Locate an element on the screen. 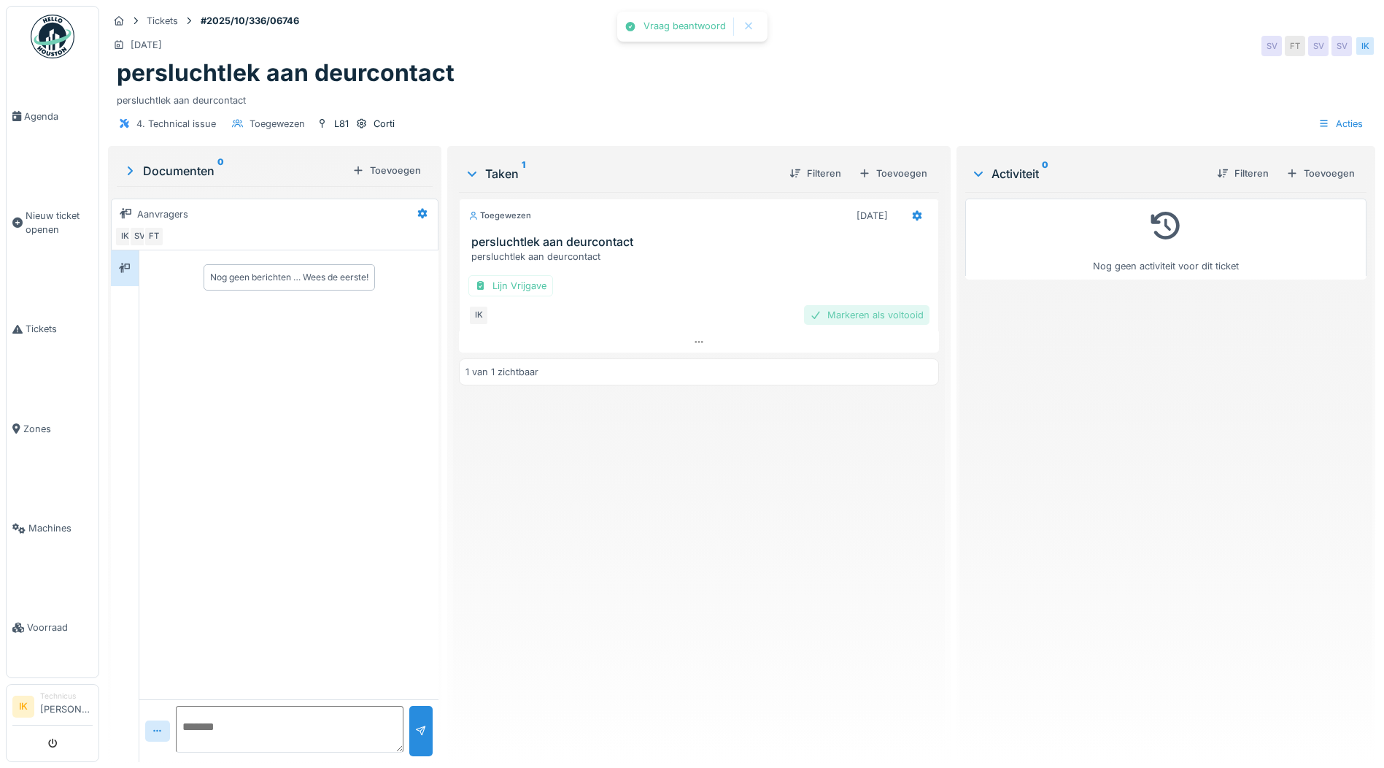 The width and height of the screenshot is (1384, 768). a: Zones is located at coordinates (53, 428).